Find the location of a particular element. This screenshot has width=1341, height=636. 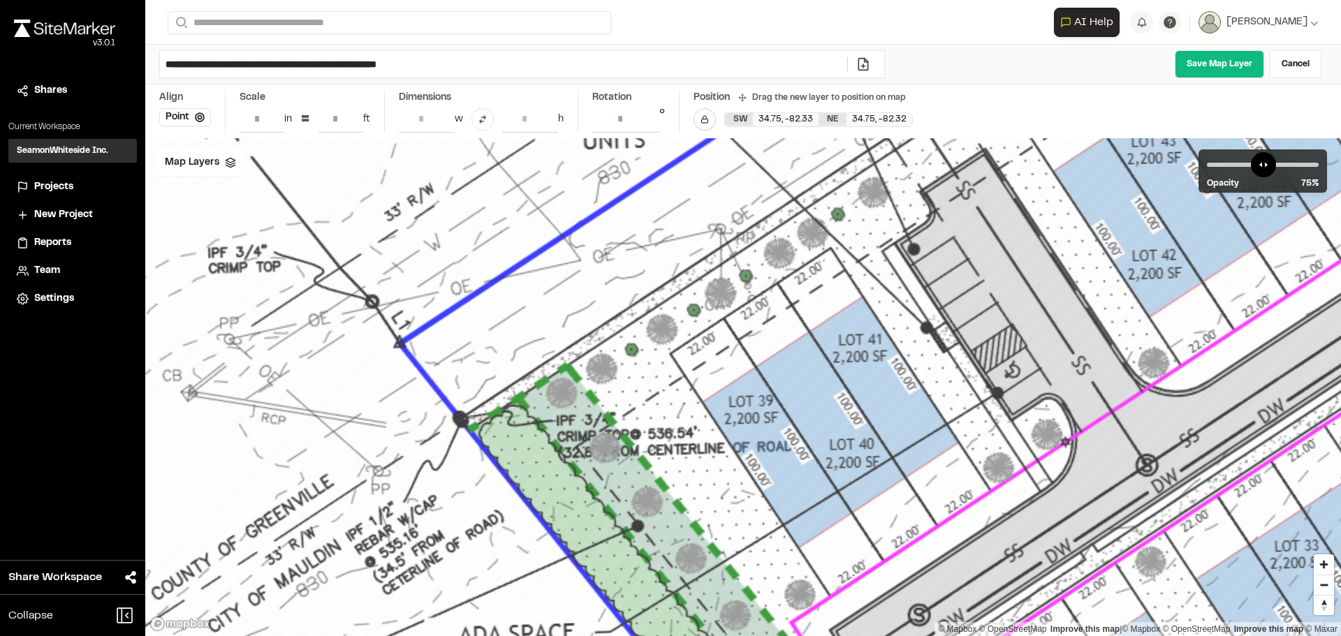

a: Cancel is located at coordinates (1296, 64).